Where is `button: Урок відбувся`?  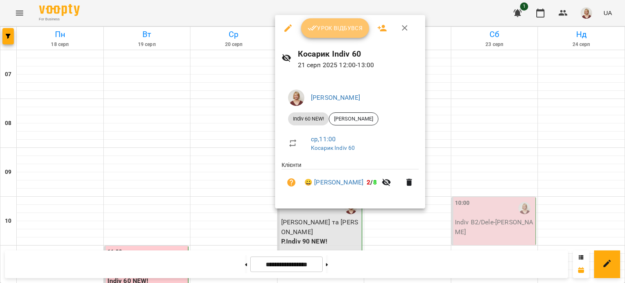
button: Урок відбувся is located at coordinates (336, 28).